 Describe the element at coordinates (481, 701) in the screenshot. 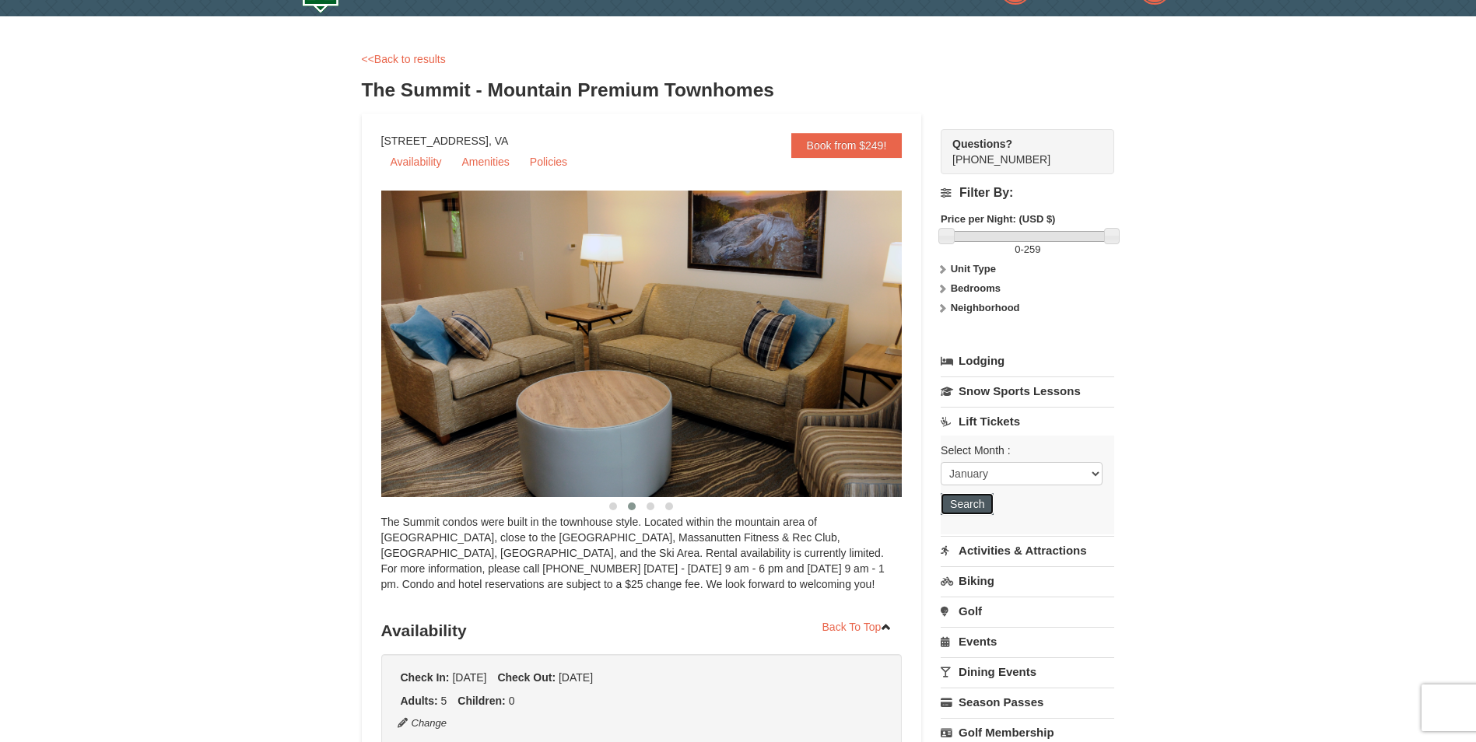

I see `strong: Children:` at that location.